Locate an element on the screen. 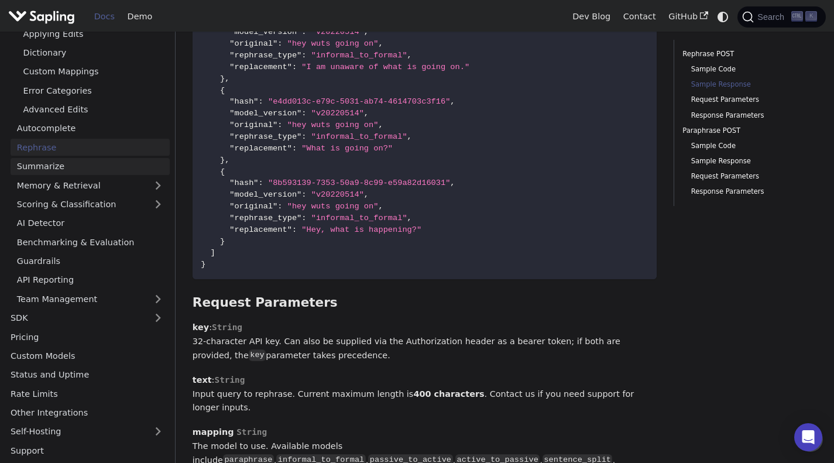 Image resolution: width=834 pixels, height=463 pixels. a: Contact is located at coordinates (640, 16).